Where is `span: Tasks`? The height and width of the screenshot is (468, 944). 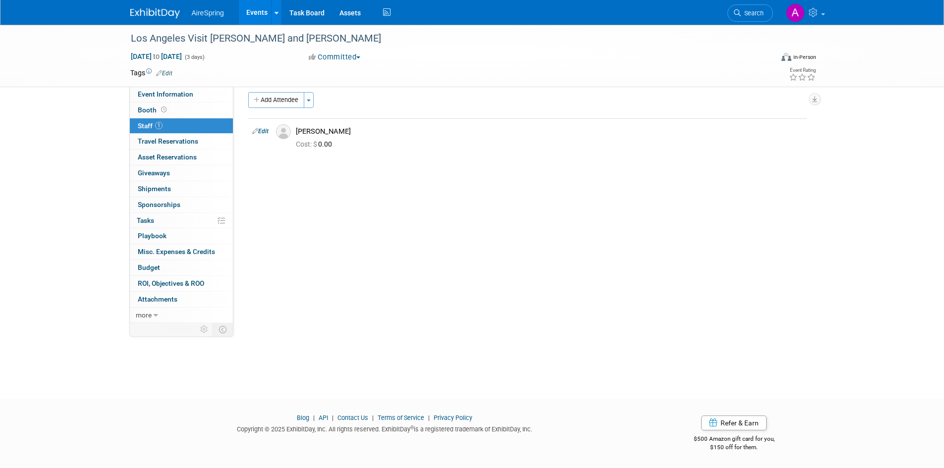 span: Tasks is located at coordinates (145, 220).